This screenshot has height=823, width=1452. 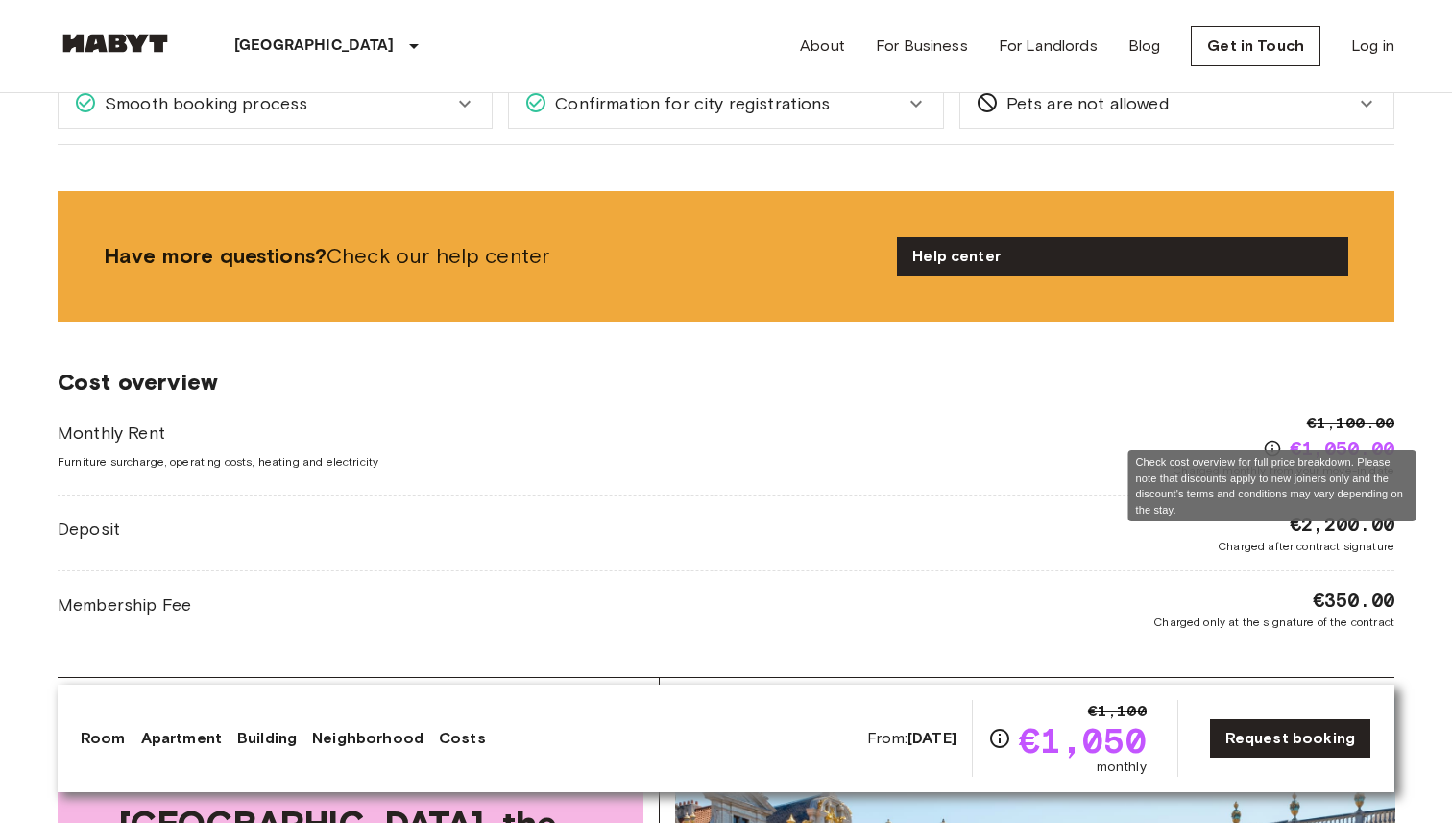 I want to click on span: €2,200.00, so click(x=1342, y=524).